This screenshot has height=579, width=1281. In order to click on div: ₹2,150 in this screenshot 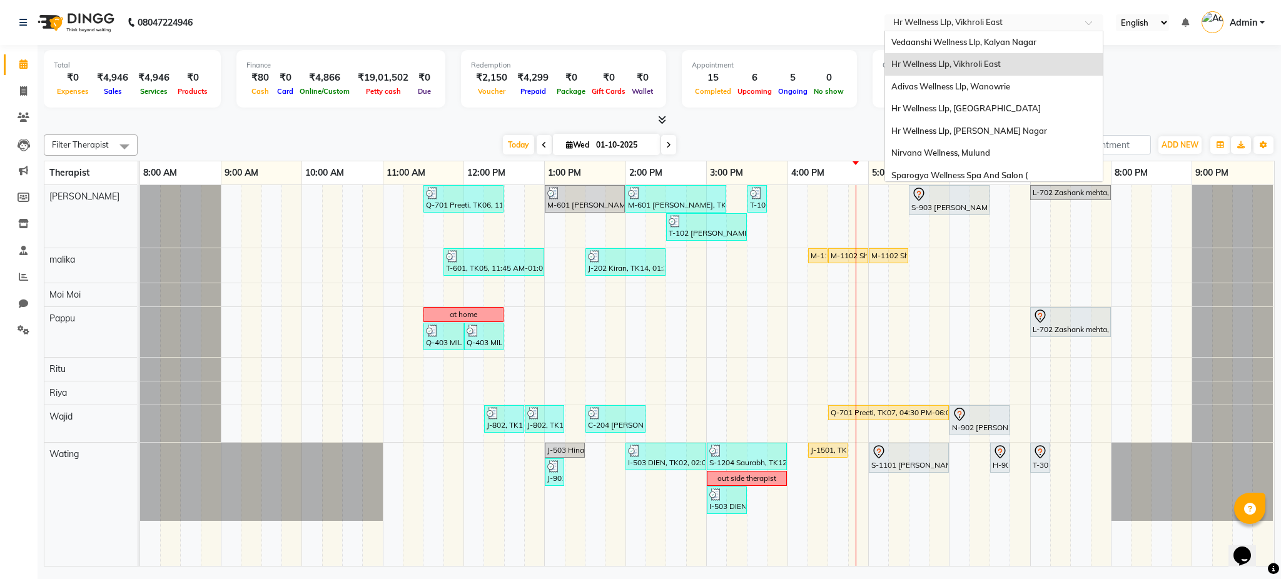, I will do `click(492, 78)`.